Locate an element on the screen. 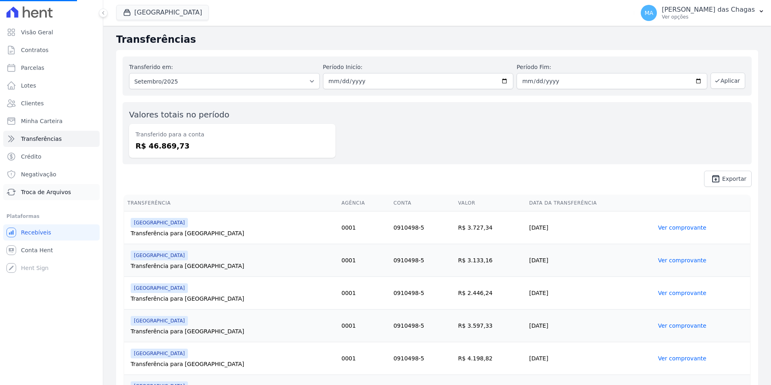  a: Minha Carteira is located at coordinates (51, 121).